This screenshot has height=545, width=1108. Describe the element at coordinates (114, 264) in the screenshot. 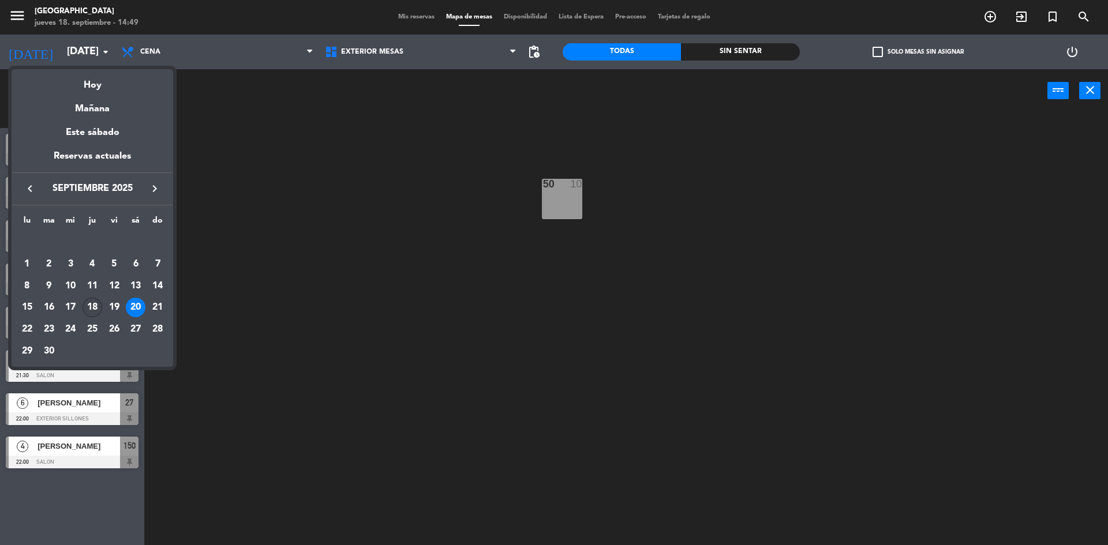

I see `div: 5` at that location.